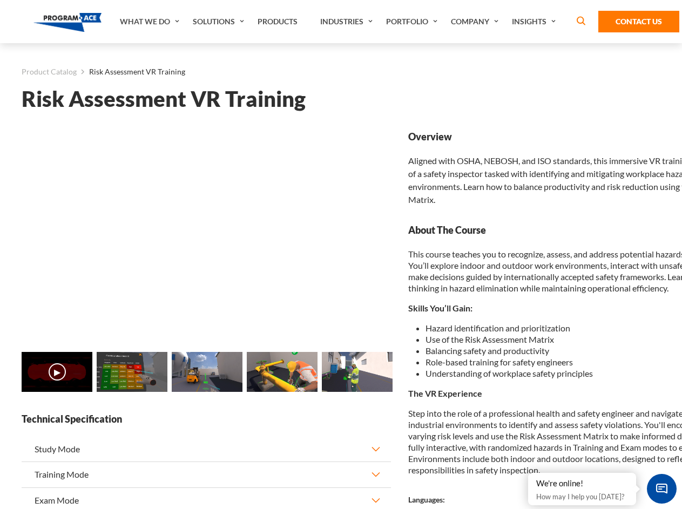 The image size is (682, 509). I want to click on a: Product Catalog, so click(49, 72).